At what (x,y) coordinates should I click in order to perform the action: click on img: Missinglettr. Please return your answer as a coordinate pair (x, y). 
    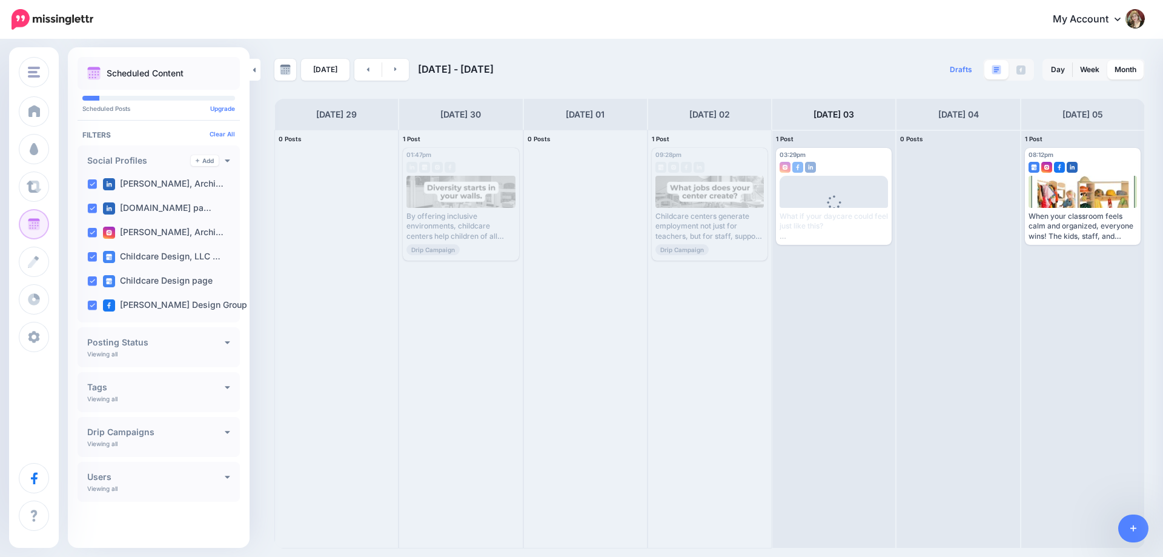
    Looking at the image, I should click on (52, 19).